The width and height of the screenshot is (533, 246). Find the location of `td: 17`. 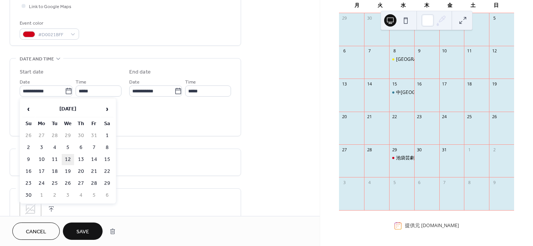

td: 17 is located at coordinates (42, 172).